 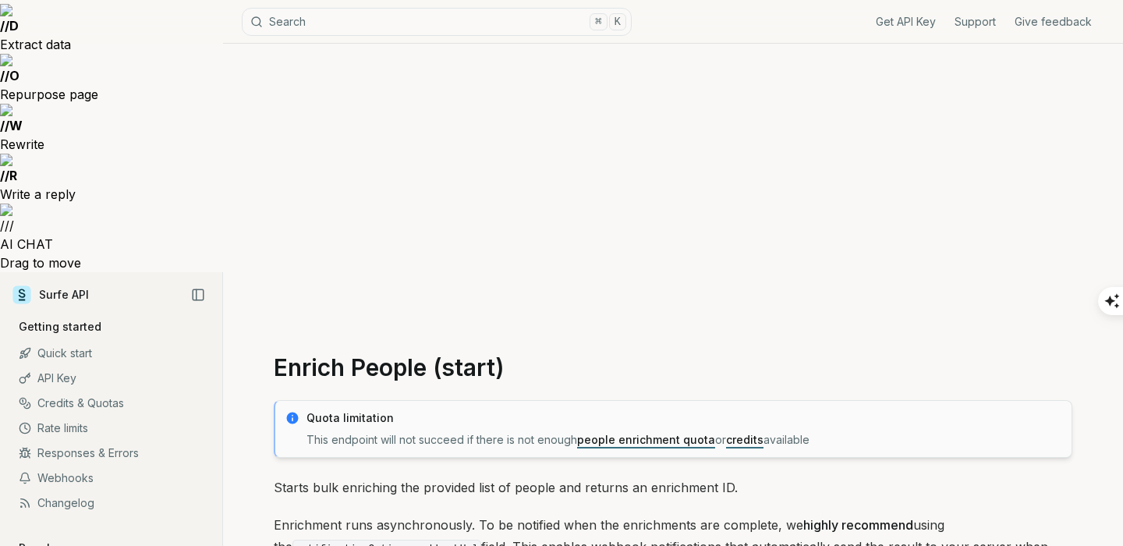 I want to click on div: Domain Overview, so click(x=99, y=97).